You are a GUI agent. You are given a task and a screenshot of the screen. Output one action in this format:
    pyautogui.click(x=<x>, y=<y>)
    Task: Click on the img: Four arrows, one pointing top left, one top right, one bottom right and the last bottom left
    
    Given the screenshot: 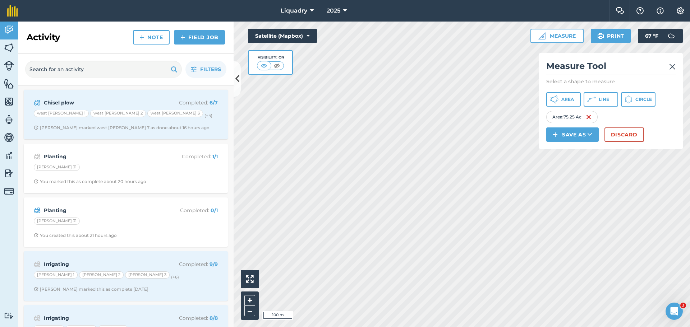 What is the action you would take?
    pyautogui.click(x=250, y=279)
    